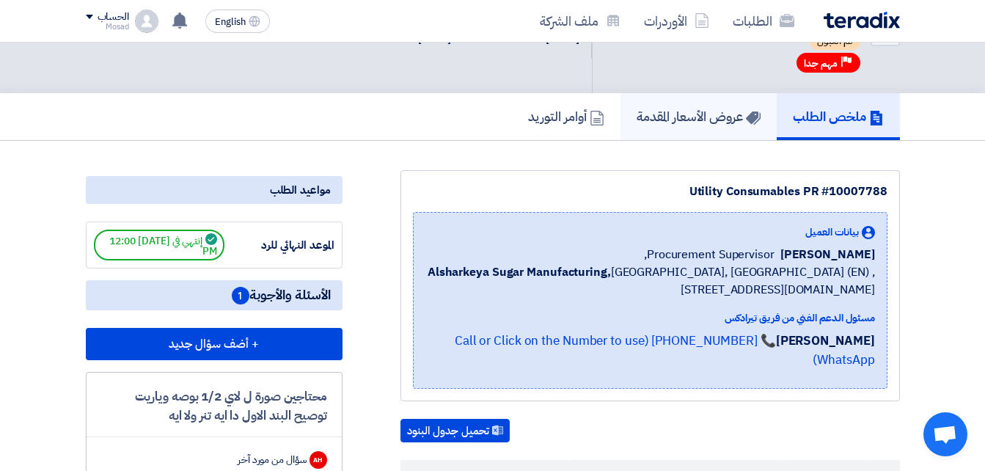 Image resolution: width=985 pixels, height=471 pixels. What do you see at coordinates (698, 116) in the screenshot?
I see `h5: عروض الأسعار المقدمة` at bounding box center [698, 116].